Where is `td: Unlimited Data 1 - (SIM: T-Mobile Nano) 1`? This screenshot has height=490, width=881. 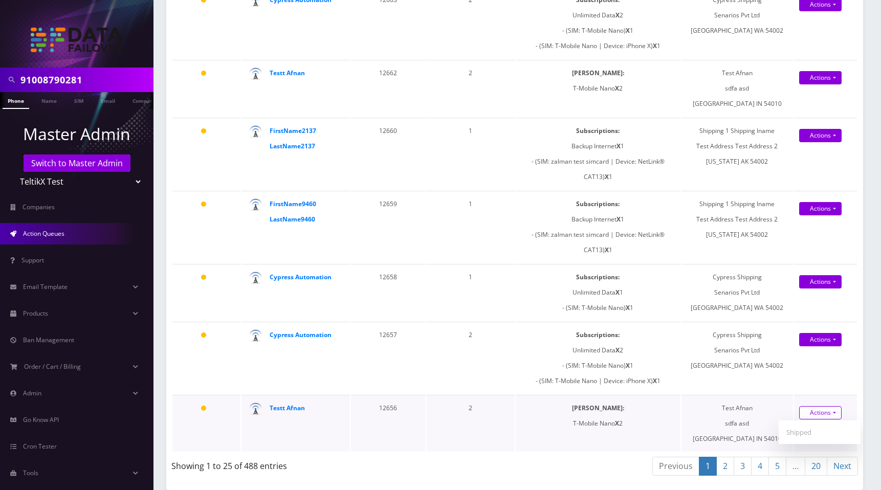
td: Unlimited Data 1 - (SIM: T-Mobile Nano) 1 is located at coordinates (598, 292).